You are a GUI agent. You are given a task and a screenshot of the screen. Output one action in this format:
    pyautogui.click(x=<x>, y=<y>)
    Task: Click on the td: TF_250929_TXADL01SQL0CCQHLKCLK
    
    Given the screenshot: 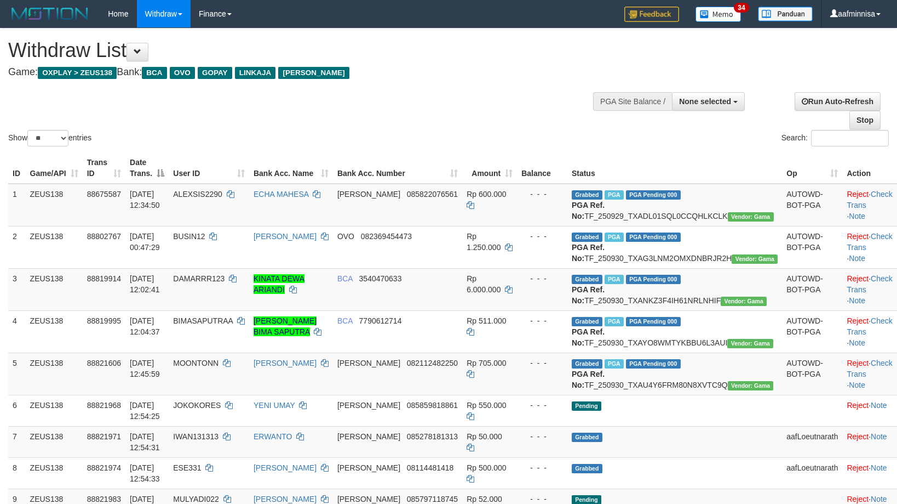 What is the action you would take?
    pyautogui.click(x=675, y=205)
    